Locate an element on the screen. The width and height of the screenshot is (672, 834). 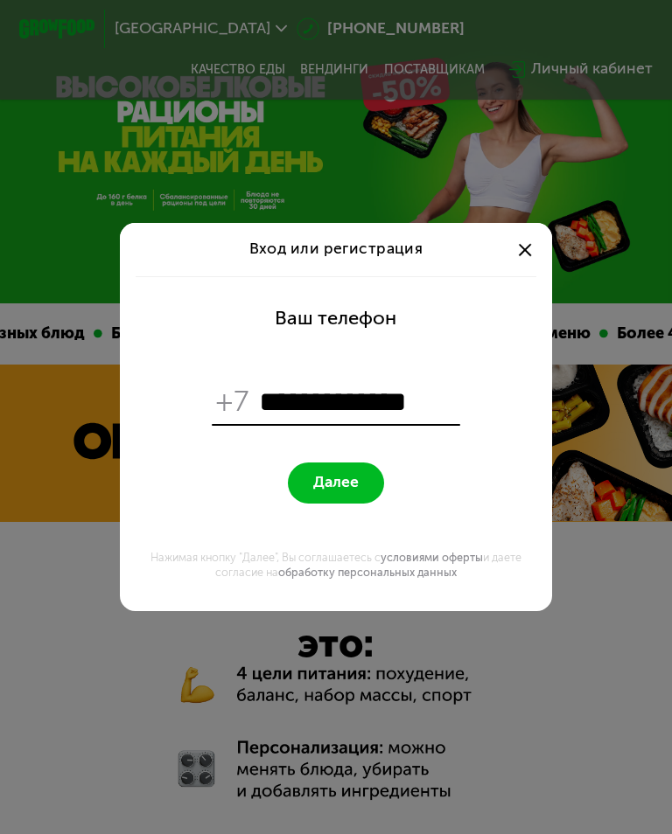
span: Вход или регистрация is located at coordinates (336, 248).